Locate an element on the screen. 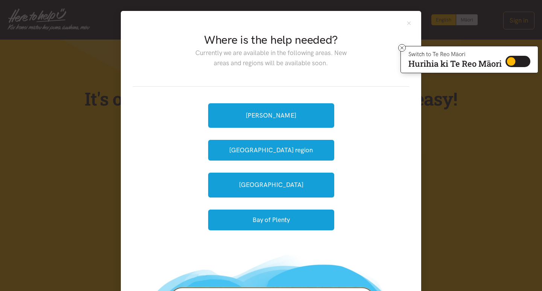  h2: Where is the help needed? is located at coordinates (271, 40).